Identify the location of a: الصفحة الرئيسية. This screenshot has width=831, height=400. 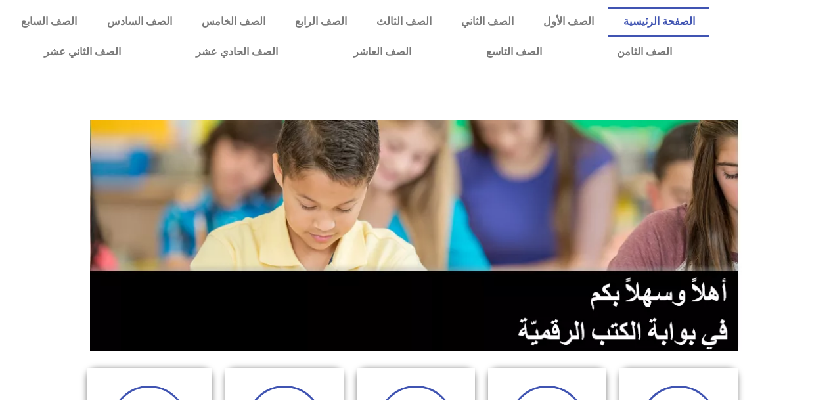
(659, 22).